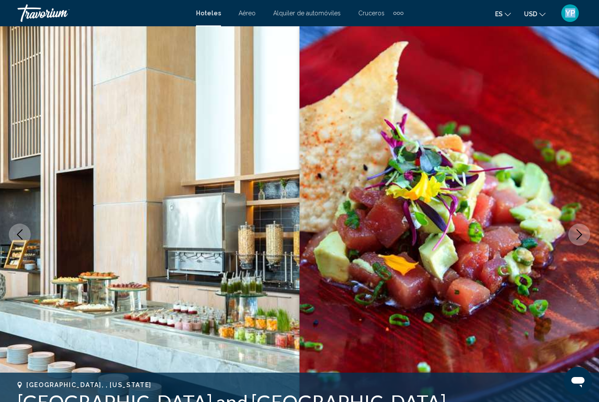 This screenshot has width=599, height=402. What do you see at coordinates (372, 13) in the screenshot?
I see `span: Cruceros` at bounding box center [372, 13].